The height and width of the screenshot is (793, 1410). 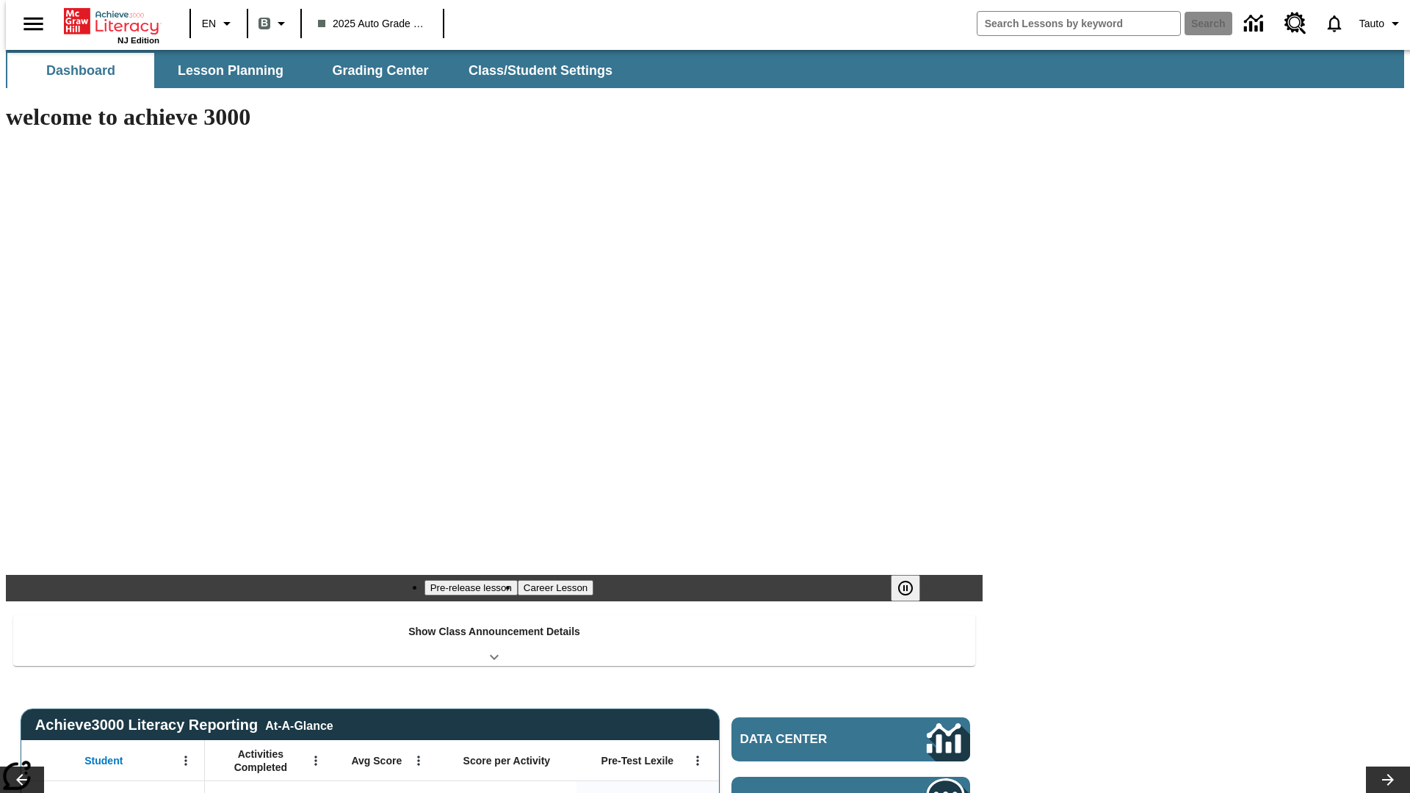 I want to click on button: Pause, so click(x=905, y=588).